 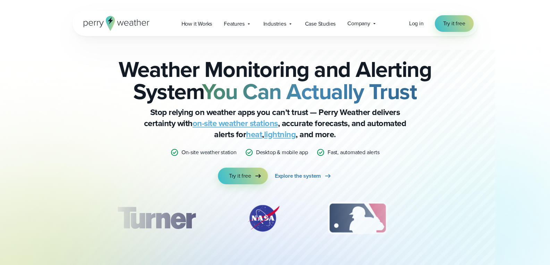 I want to click on img: MLB.svg, so click(x=357, y=218).